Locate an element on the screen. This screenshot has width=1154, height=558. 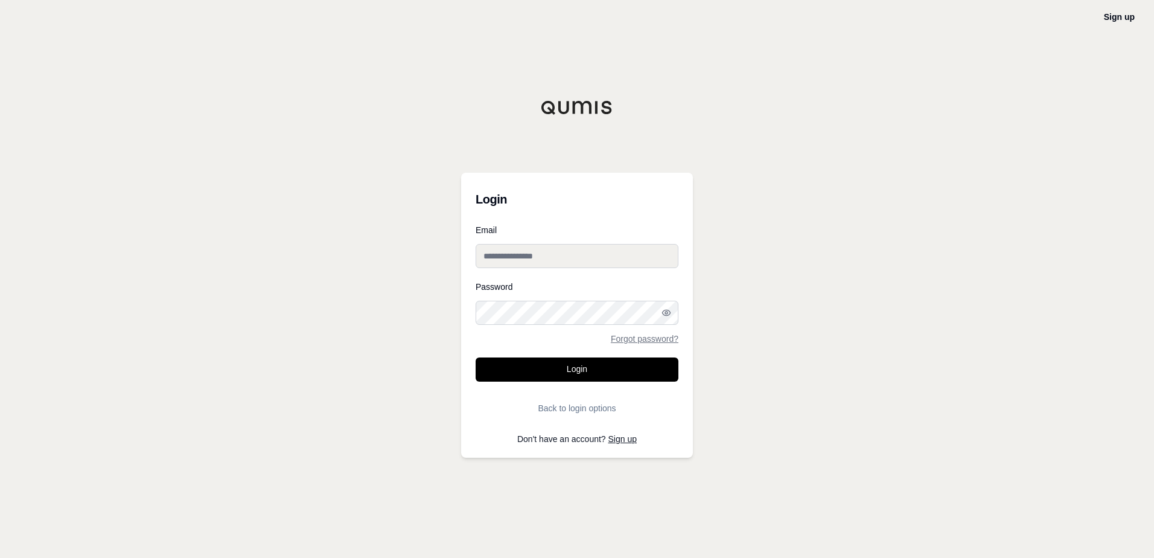
label: Password is located at coordinates (577, 287).